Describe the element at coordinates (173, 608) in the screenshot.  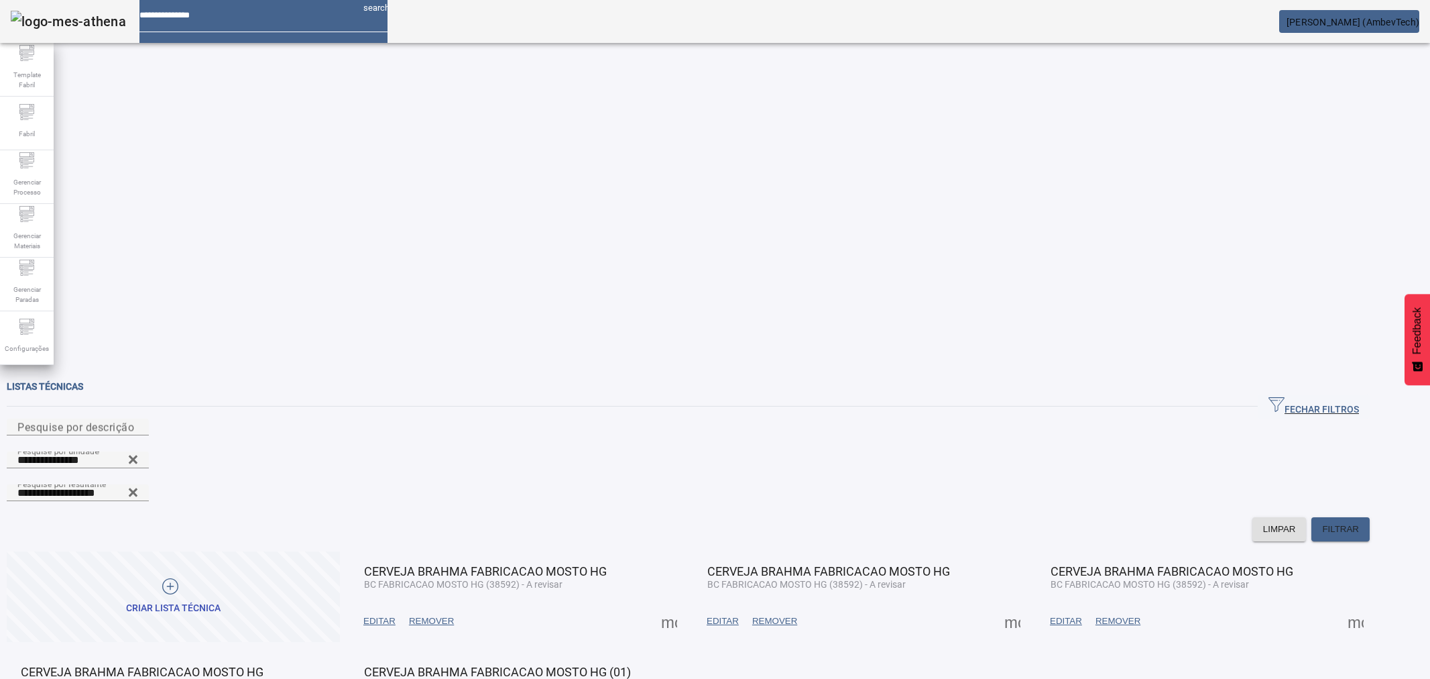
I see `div: CRIAR LISTA TÉCNICA` at that location.